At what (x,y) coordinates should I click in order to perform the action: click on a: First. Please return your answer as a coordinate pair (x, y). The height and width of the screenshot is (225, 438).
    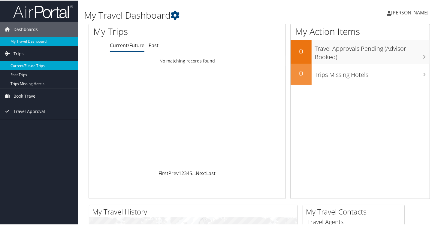
    Looking at the image, I should click on (163, 173).